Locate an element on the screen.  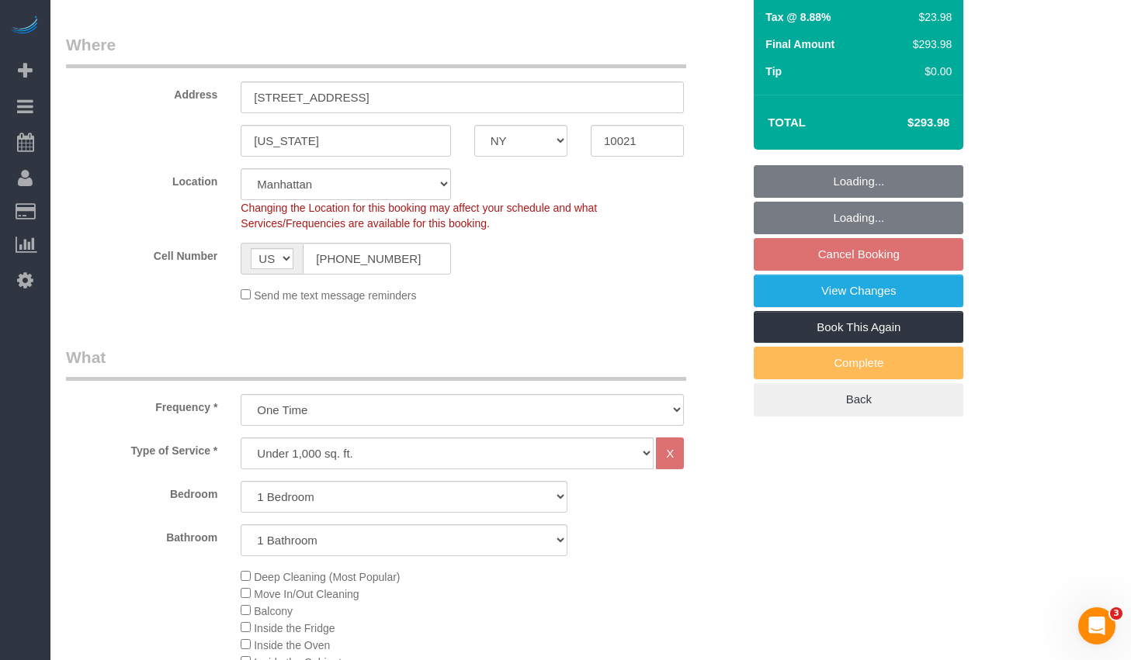
div: $23.98 is located at coordinates (929, 17).